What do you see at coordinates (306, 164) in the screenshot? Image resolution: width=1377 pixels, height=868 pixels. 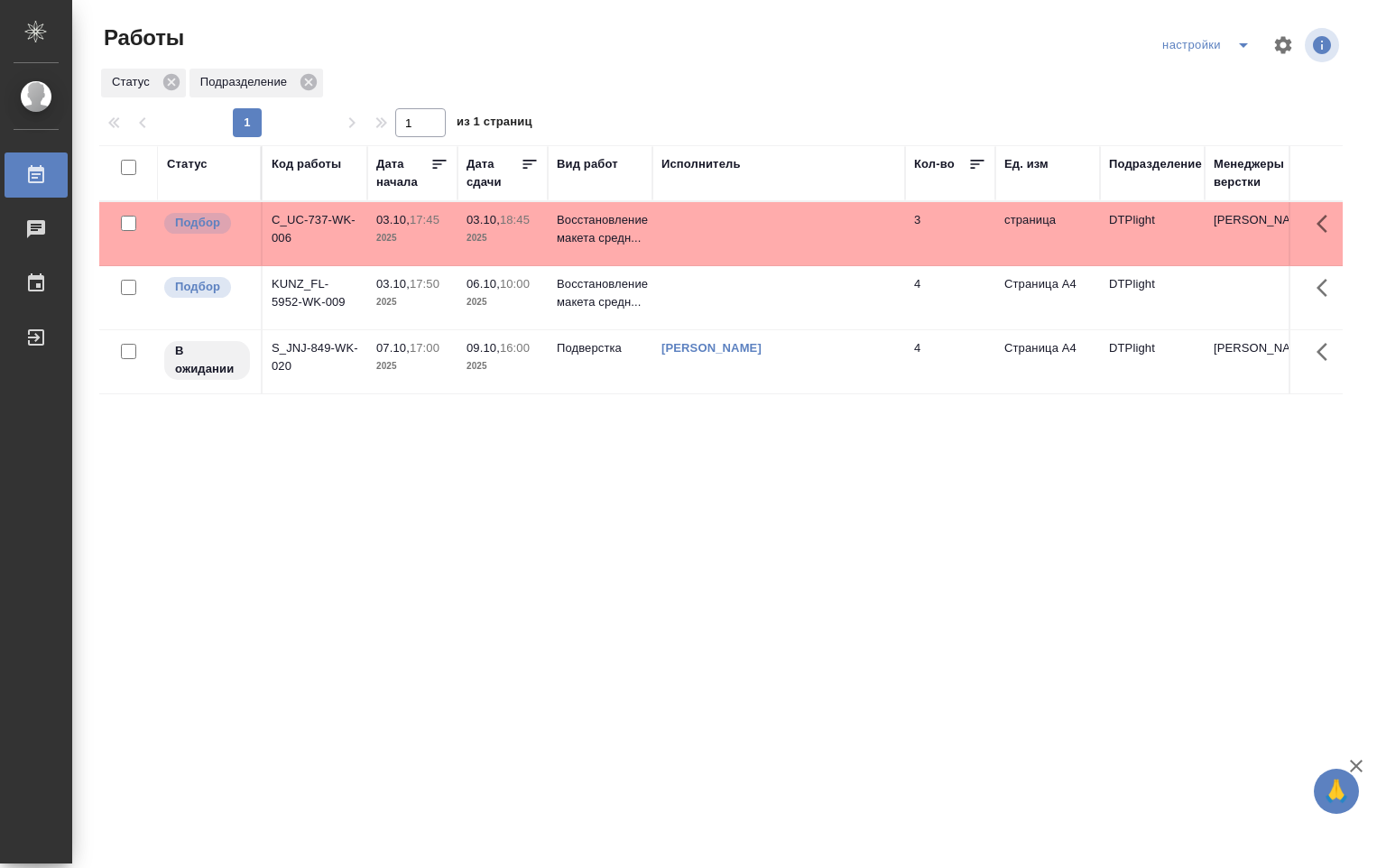 I see `div: Код работы` at bounding box center [306, 164].